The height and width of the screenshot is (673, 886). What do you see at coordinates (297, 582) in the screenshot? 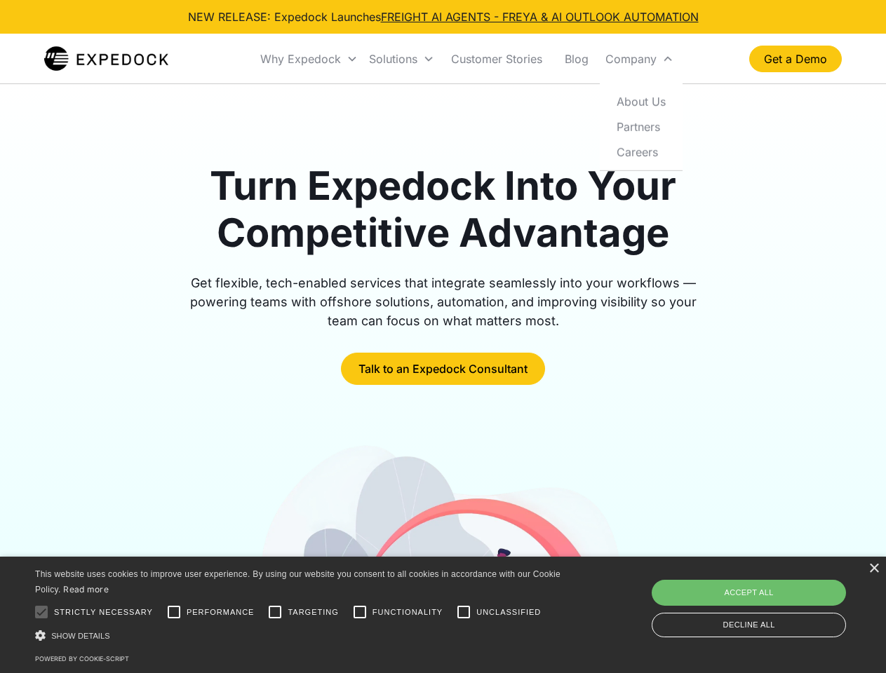
I see `span: This website uses cookies to improve user experience. By using our website you consent to all coo...` at bounding box center [297, 582].